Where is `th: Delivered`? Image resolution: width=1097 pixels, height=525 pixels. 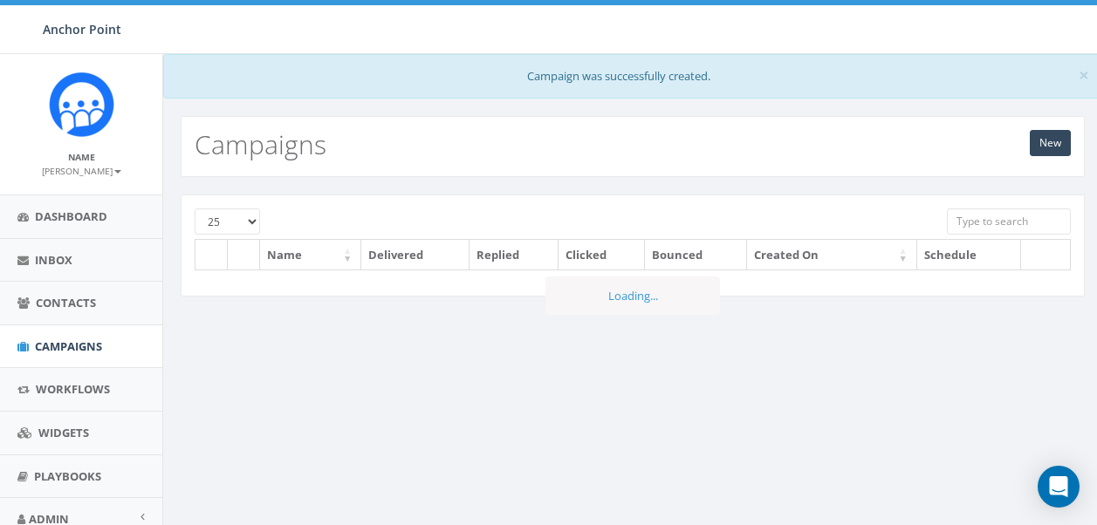
th: Delivered is located at coordinates (415, 255).